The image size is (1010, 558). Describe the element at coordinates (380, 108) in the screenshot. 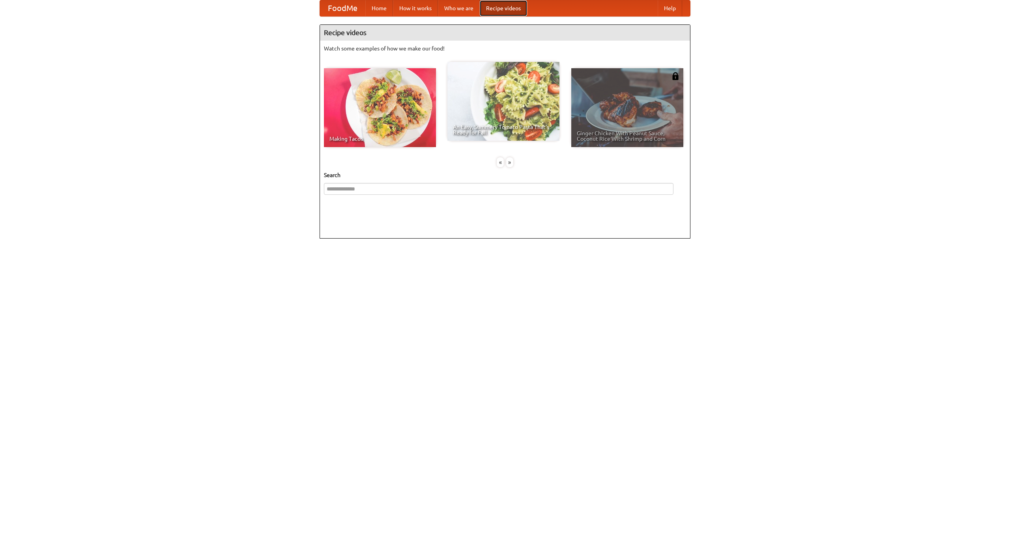

I see `a: Making Tacos` at that location.